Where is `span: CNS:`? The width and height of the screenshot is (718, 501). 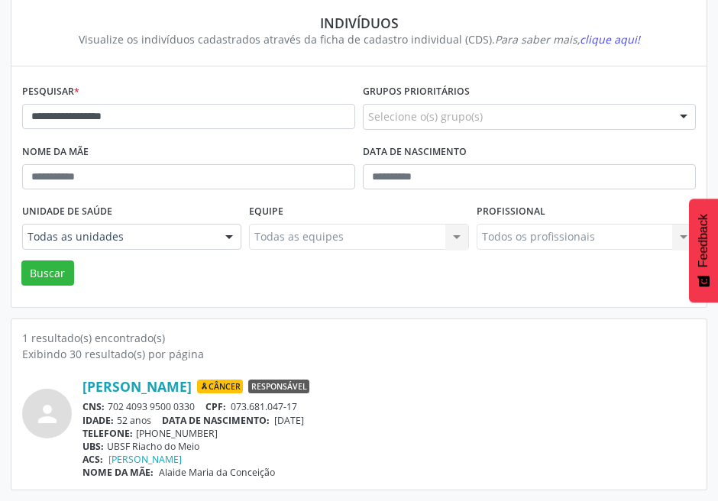
span: CNS: is located at coordinates (93, 406).